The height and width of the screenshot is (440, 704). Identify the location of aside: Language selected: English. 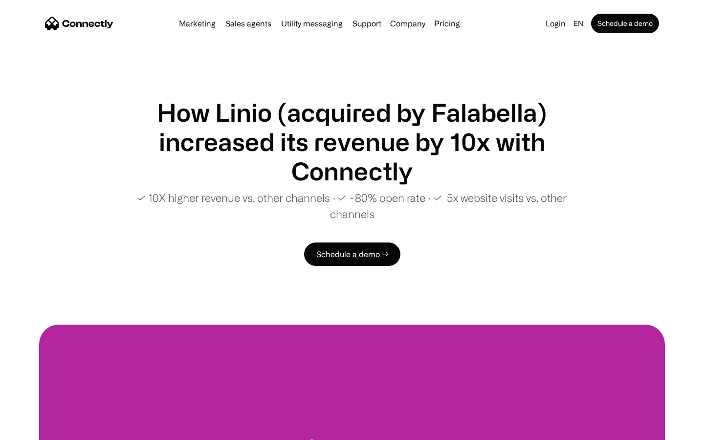
(34, 429).